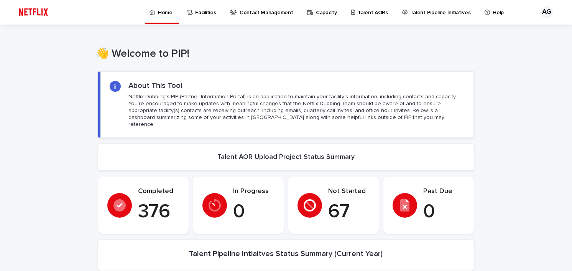 The width and height of the screenshot is (572, 271). What do you see at coordinates (283, 54) in the screenshot?
I see `h1: 👋 Welcome to PIP!` at bounding box center [283, 54].